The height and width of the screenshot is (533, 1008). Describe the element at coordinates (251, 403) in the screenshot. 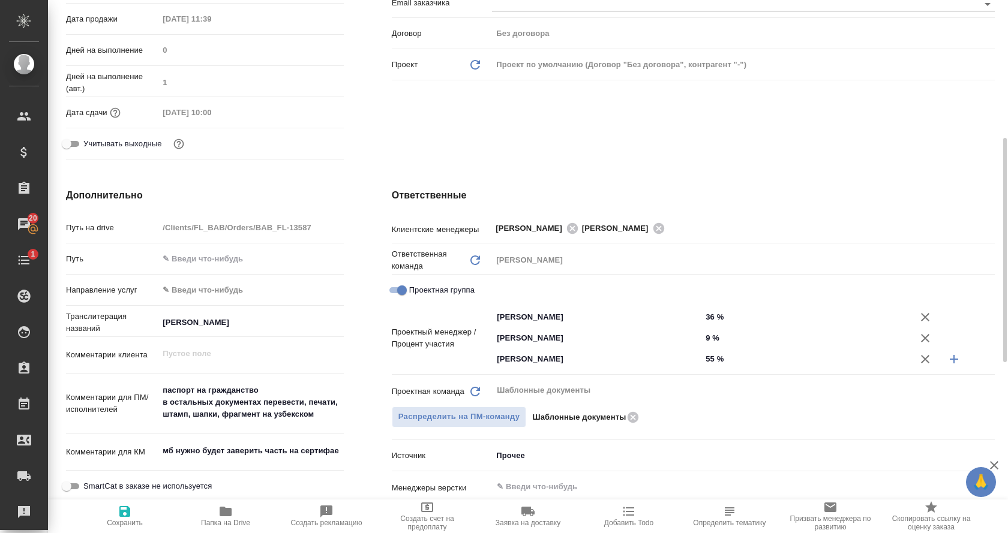

I see `textarea: паспорт на гражданство в остальных документах перевести, печати, штамп, шапки, фрагмент на узбекском` at that location.